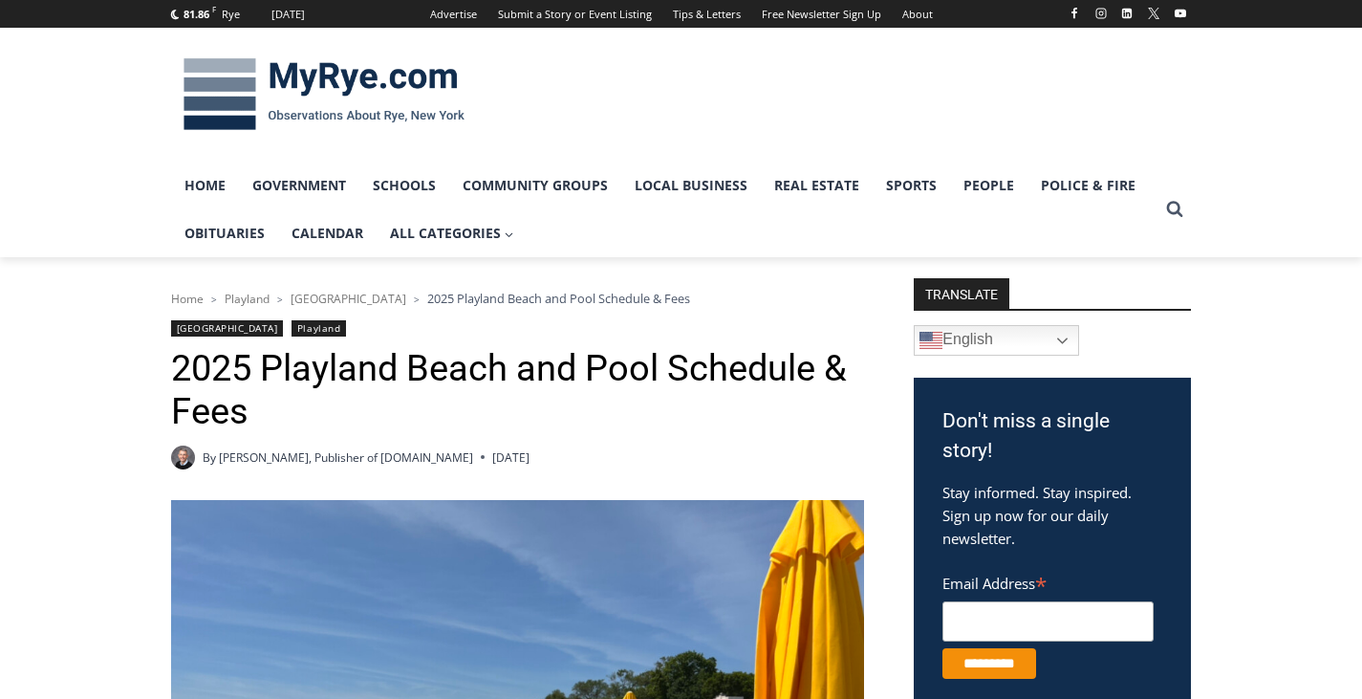 This screenshot has width=1362, height=699. What do you see at coordinates (911, 185) in the screenshot?
I see `a: Sports` at bounding box center [911, 185].